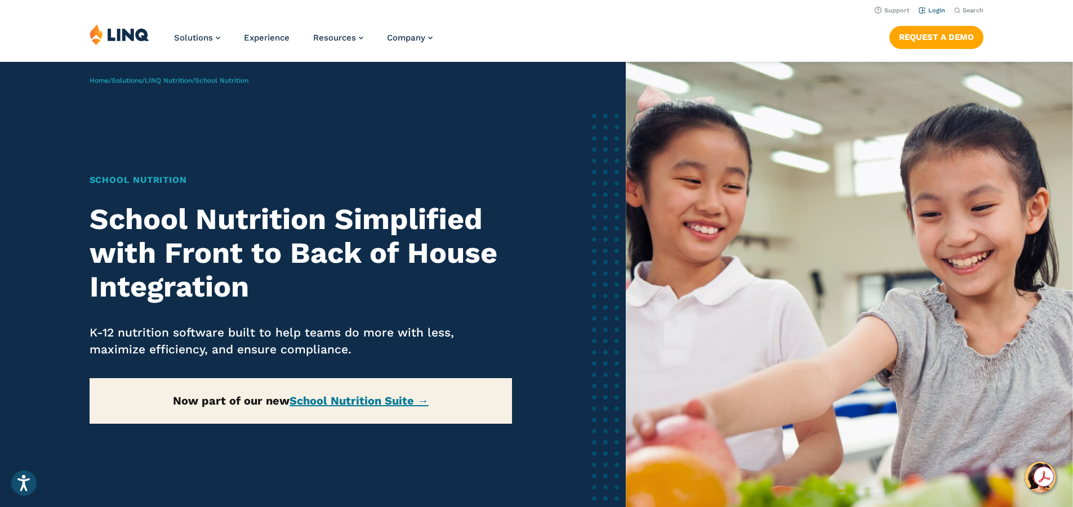 This screenshot has width=1073, height=507. I want to click on h2: School Nutrition Simplified with Front to Back of House Integration, so click(301, 253).